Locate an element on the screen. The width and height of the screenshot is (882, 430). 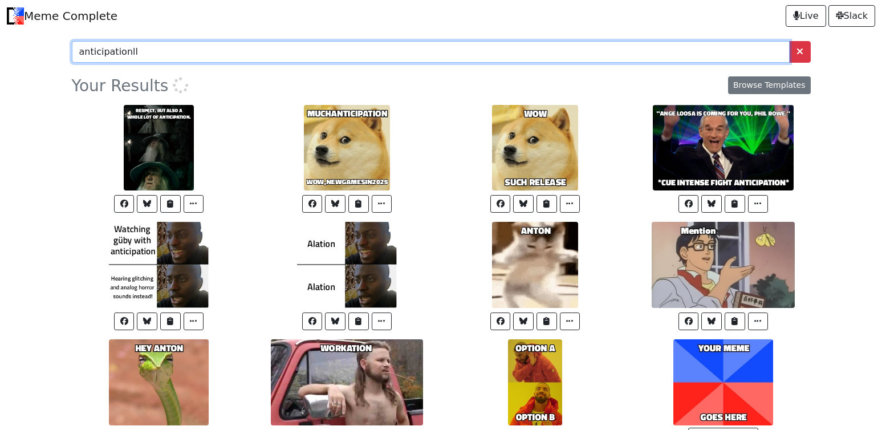
img: goes_here.jpg is located at coordinates (724, 382).